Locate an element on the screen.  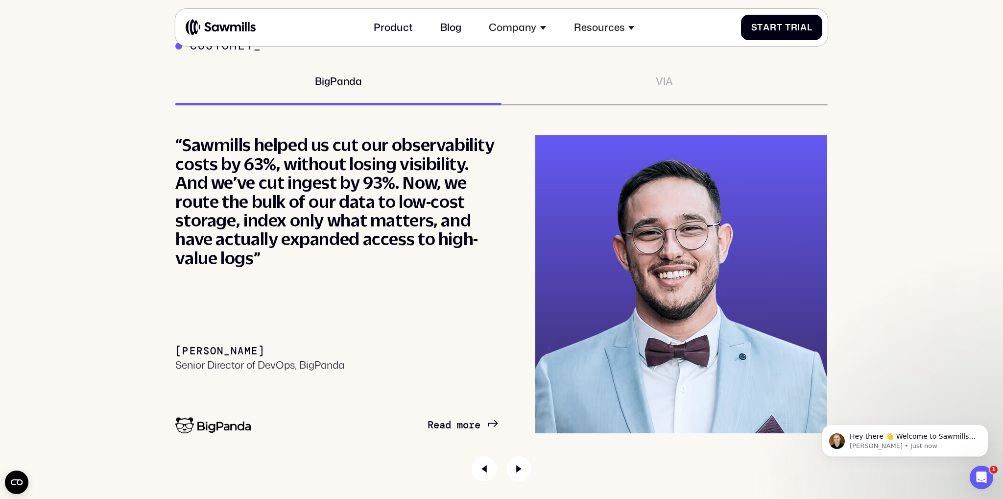
span: d is located at coordinates (448, 425).